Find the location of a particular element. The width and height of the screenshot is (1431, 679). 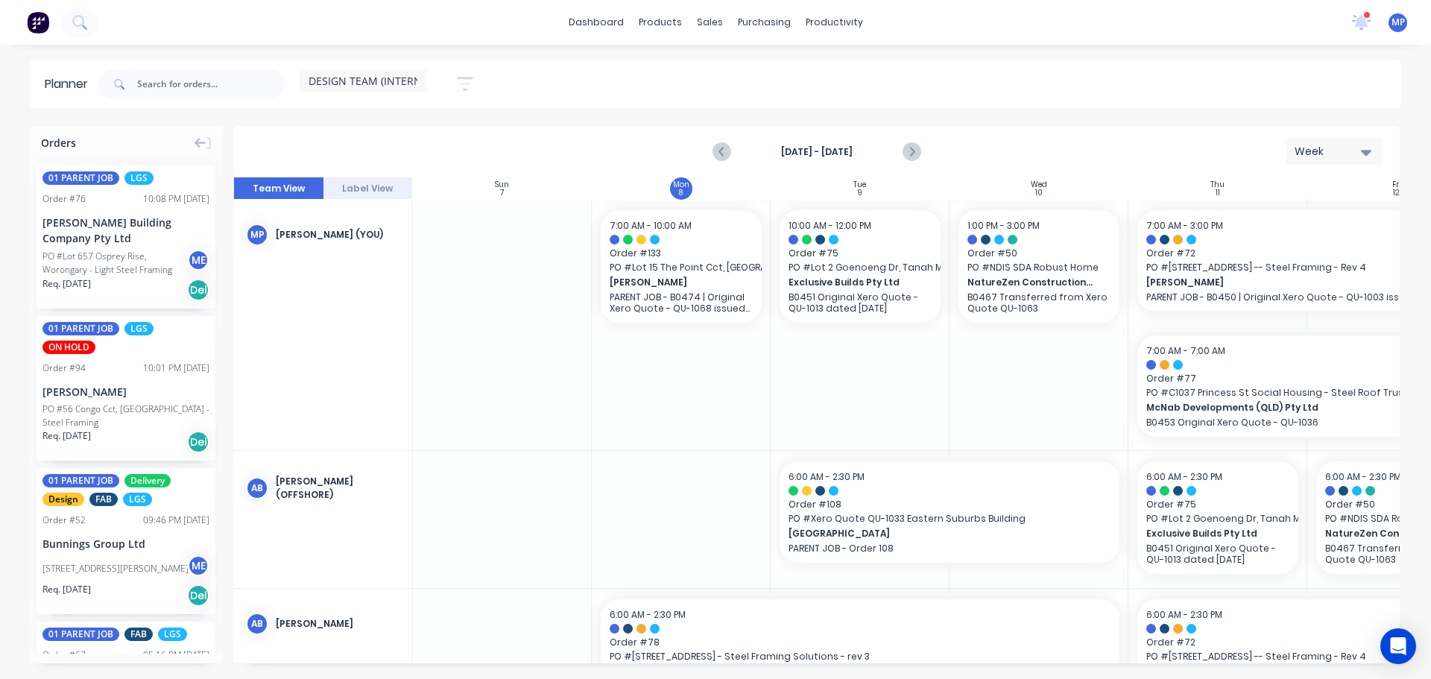

span: PO # Xero Quote QU-1033 Eastern Suburbs Building is located at coordinates (949, 519).